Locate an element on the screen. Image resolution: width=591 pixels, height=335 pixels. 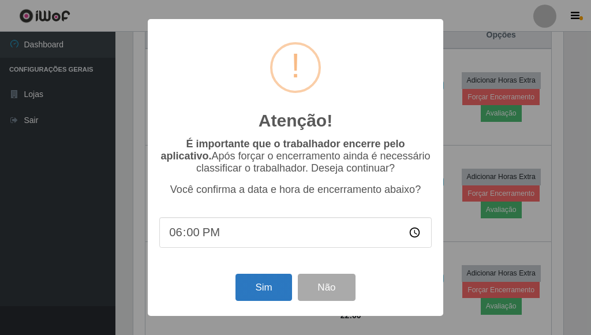
p: Após forçar o encerramento ainda é necessário classificar o trabalhador. Deseja continuar? is located at coordinates (295, 156).